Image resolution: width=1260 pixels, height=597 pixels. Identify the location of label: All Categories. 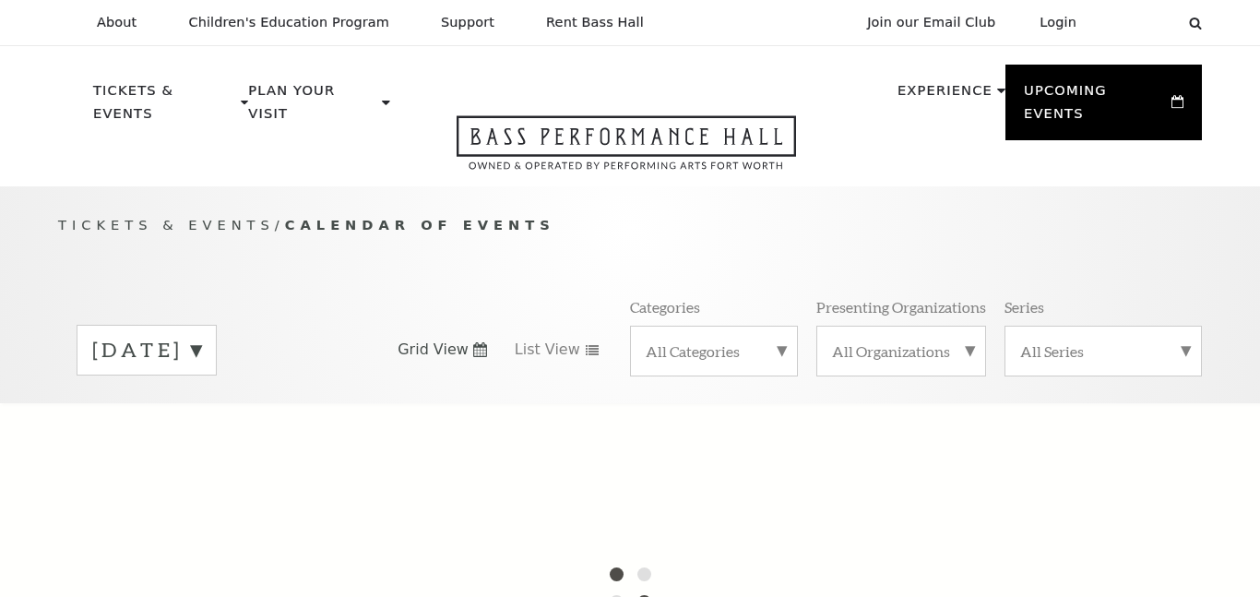
(714, 351).